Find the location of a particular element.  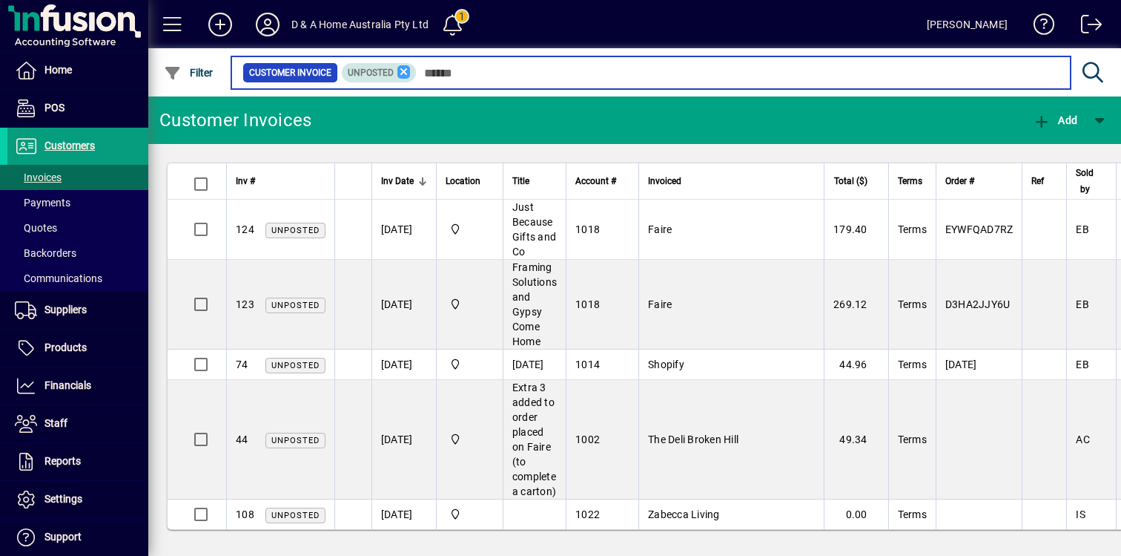

span: 74 is located at coordinates (242, 364).